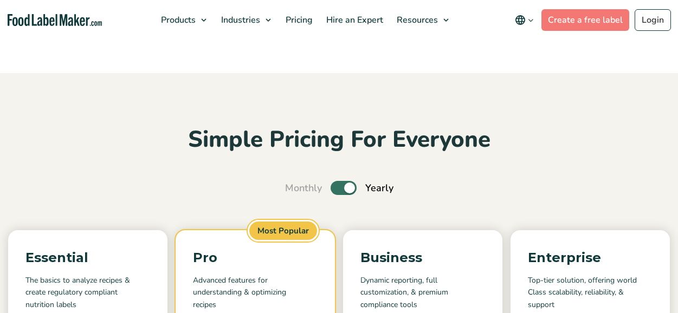 The height and width of the screenshot is (313, 678). Describe the element at coordinates (339, 140) in the screenshot. I see `h2: Simple Pricing For Everyone` at that location.